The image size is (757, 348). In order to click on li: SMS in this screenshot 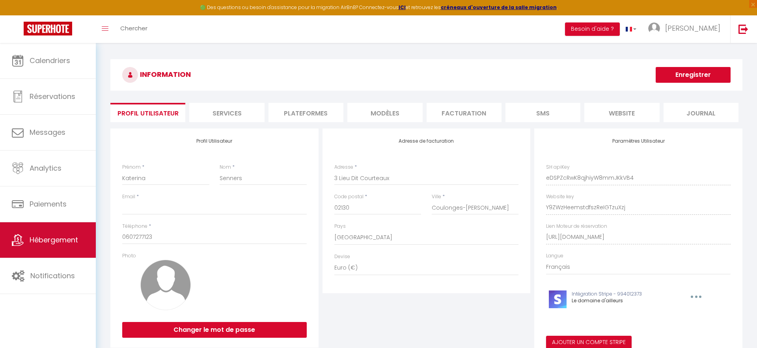, I will do `click(543, 112)`.